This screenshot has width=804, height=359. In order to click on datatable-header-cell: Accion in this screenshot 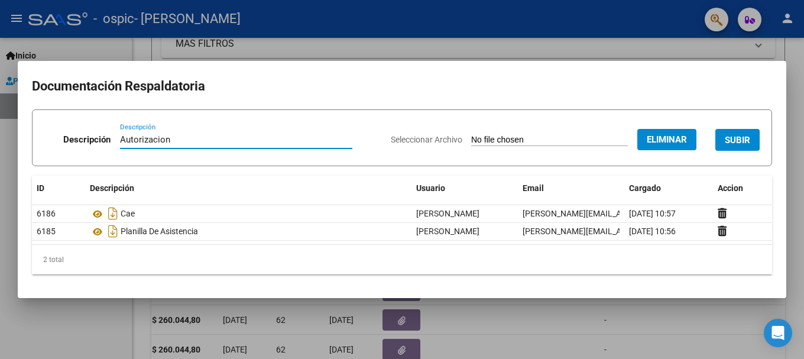, I will do `click(743, 188)`.